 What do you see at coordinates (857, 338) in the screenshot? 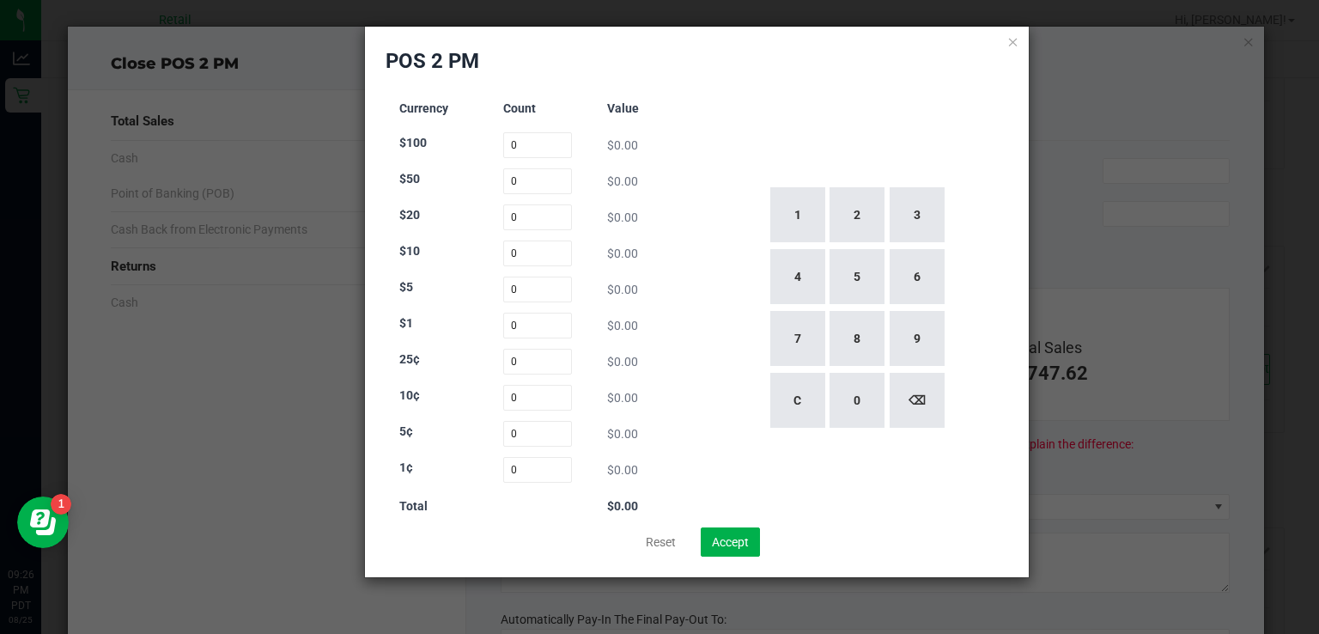
I see `button: 8` at bounding box center [857, 338].